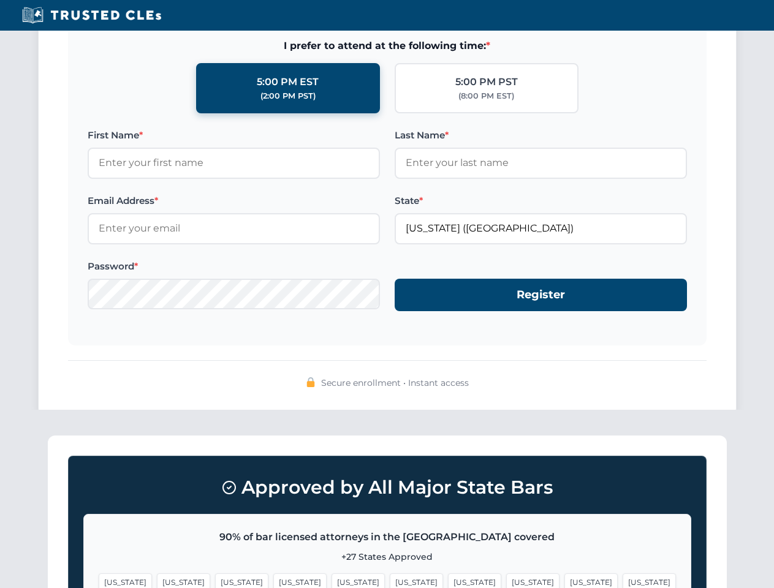 This screenshot has height=588, width=774. I want to click on input: Enter your last name, so click(541, 163).